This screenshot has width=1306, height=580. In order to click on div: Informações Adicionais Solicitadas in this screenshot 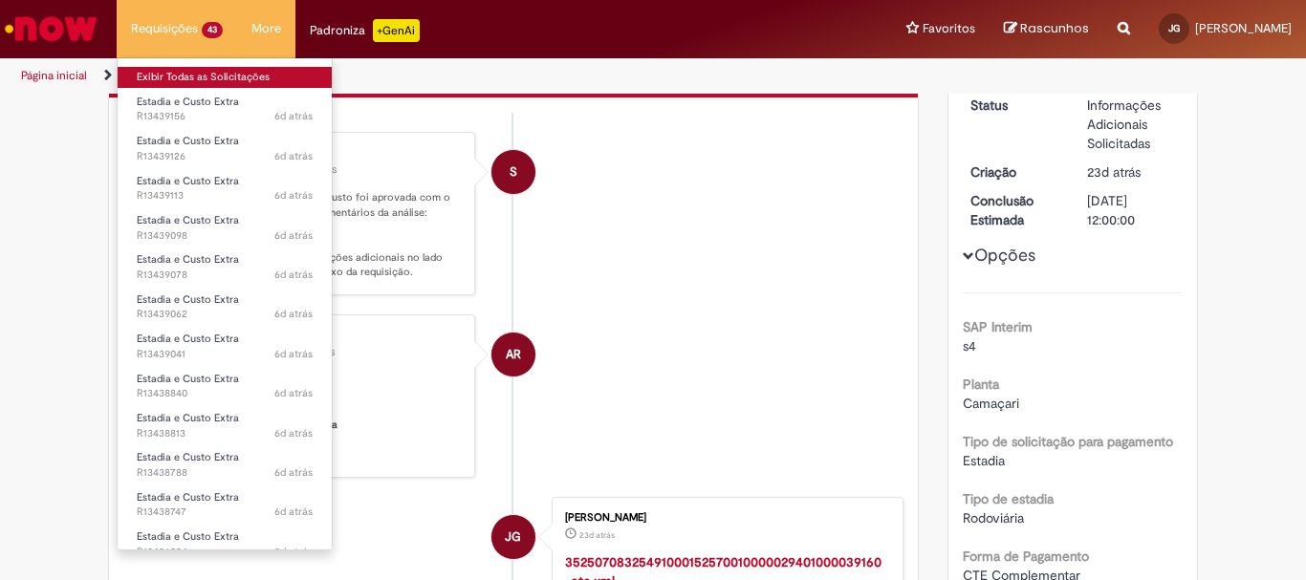, I will do `click(1131, 124)`.